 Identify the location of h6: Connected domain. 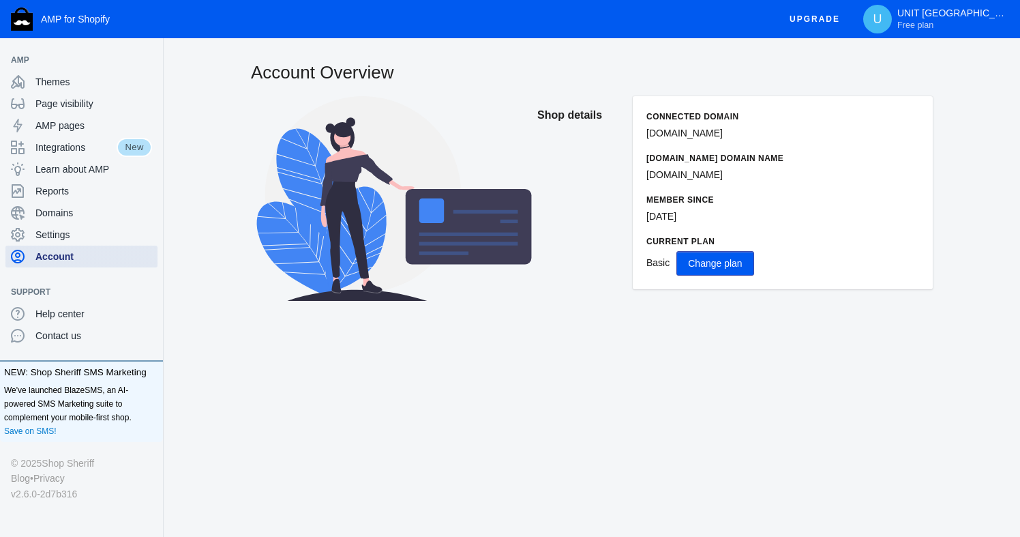
(783, 117).